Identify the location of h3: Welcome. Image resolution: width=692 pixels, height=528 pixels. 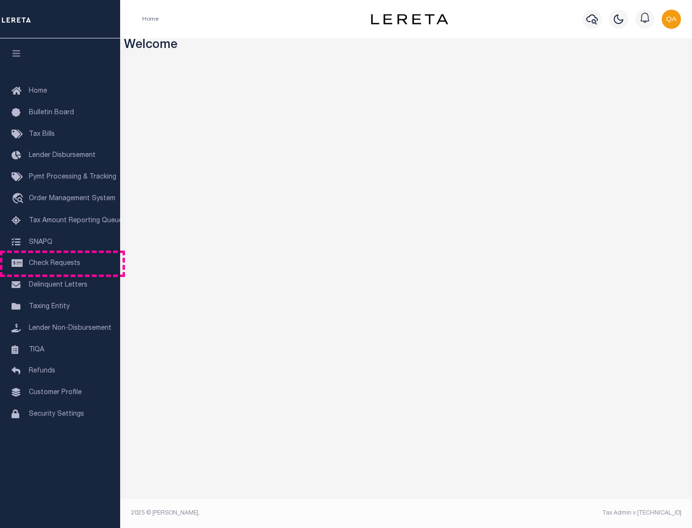
(406, 46).